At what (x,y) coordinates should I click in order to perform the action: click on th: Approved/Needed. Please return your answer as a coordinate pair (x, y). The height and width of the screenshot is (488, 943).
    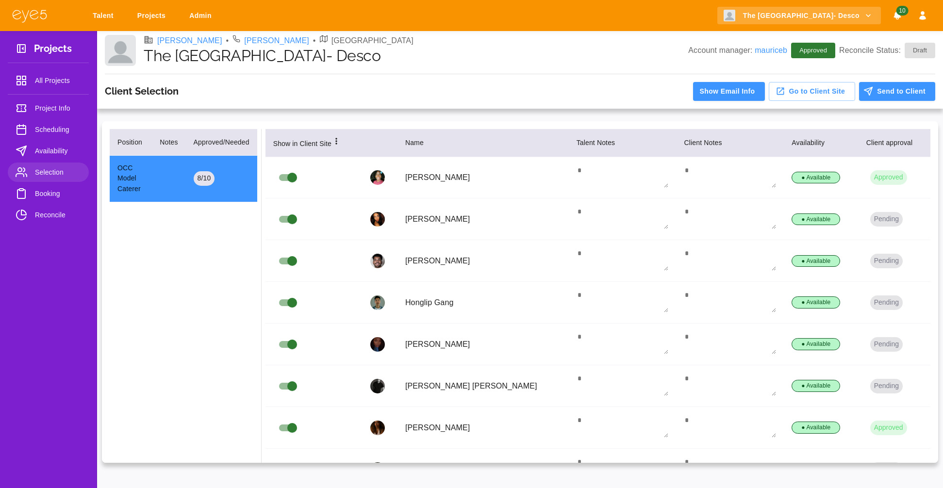
    Looking at the image, I should click on (221, 142).